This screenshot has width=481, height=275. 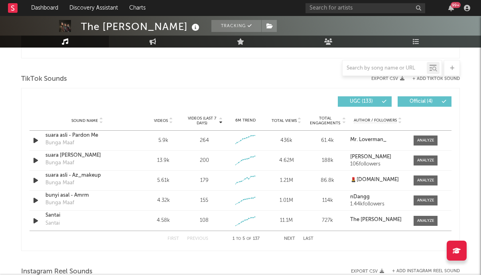 I want to click on span: Official ( 4 ), so click(x=422, y=101).